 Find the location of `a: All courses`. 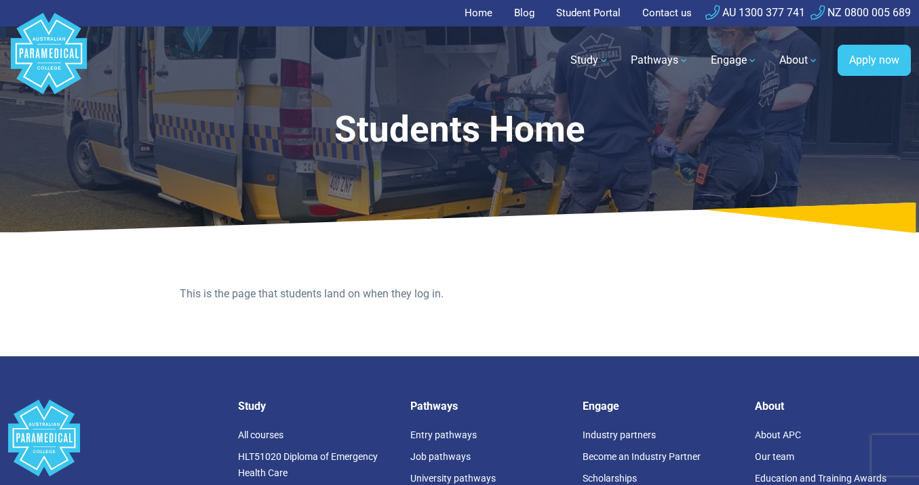

a: All courses is located at coordinates (260, 435).